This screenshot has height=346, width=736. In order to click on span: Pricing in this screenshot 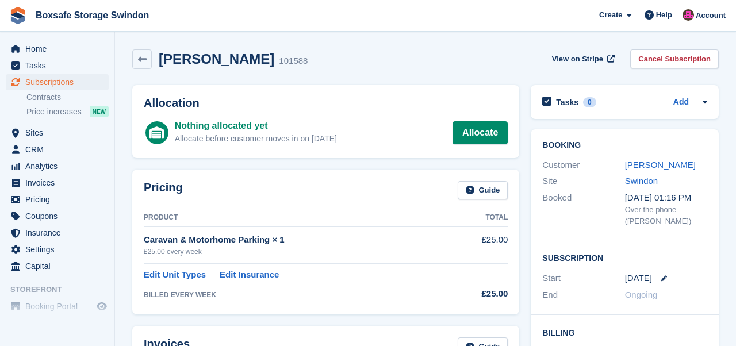, I will do `click(60, 200)`.